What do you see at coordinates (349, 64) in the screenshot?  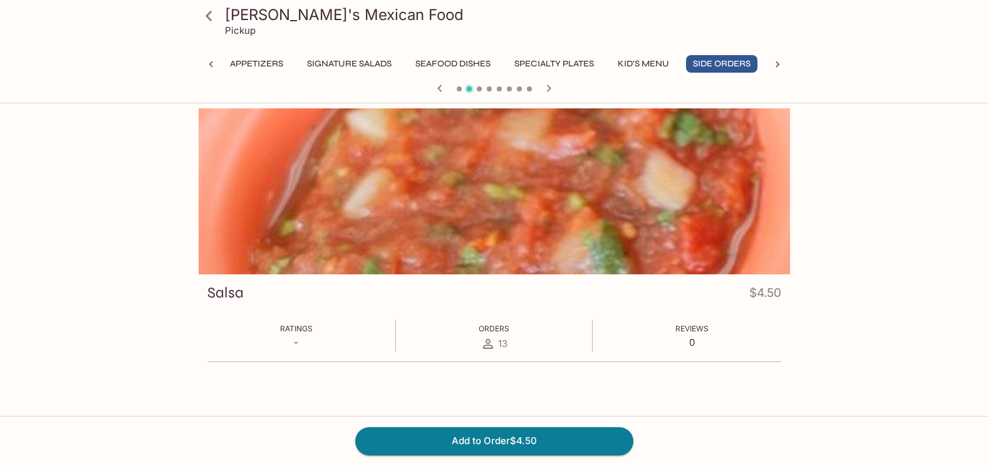 I see `button: Signature Salads` at bounding box center [349, 64].